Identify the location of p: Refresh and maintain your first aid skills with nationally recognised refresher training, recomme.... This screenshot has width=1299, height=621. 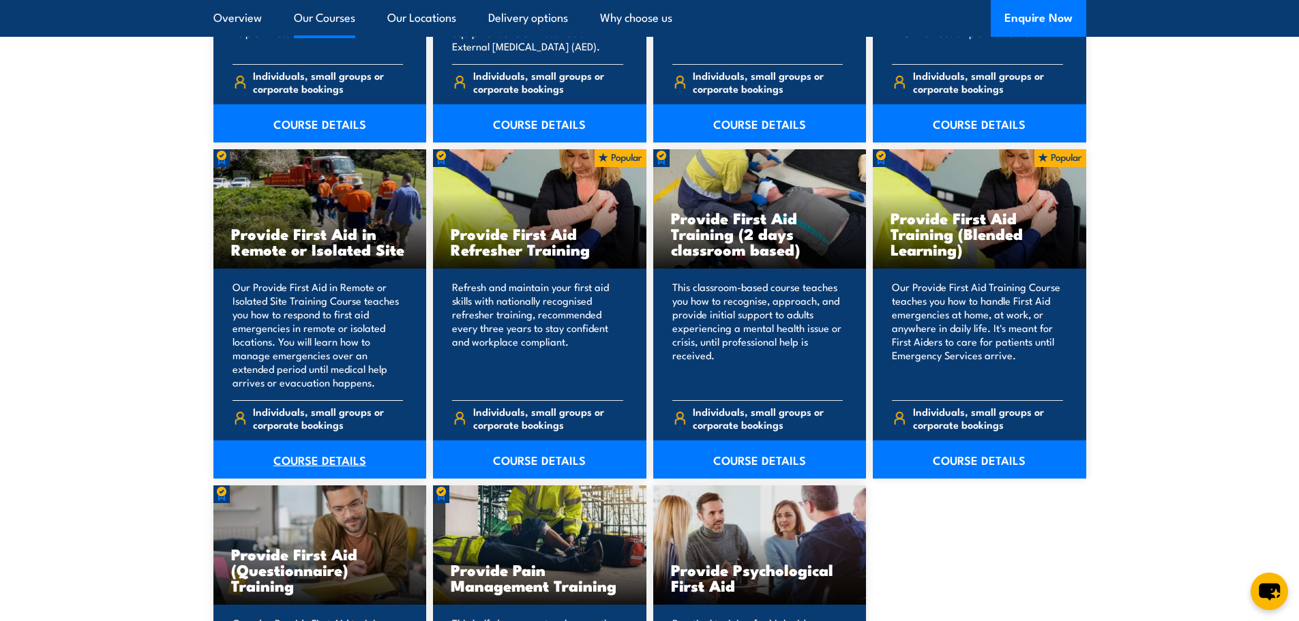
(537, 335).